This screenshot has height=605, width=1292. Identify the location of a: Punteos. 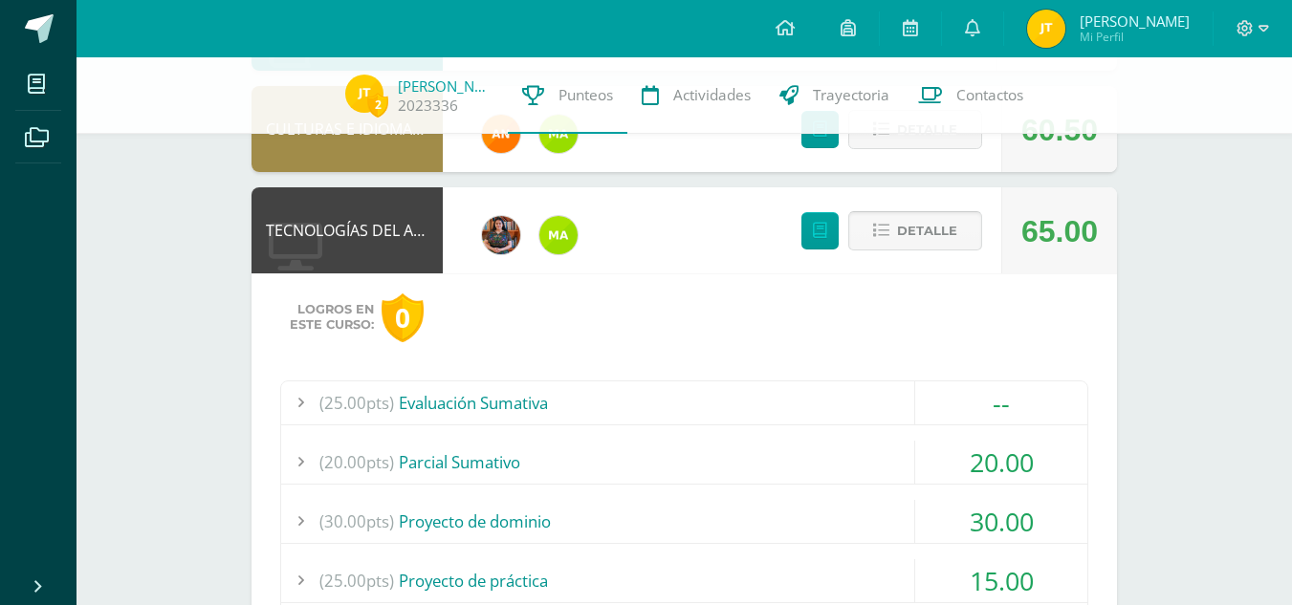
(567, 96).